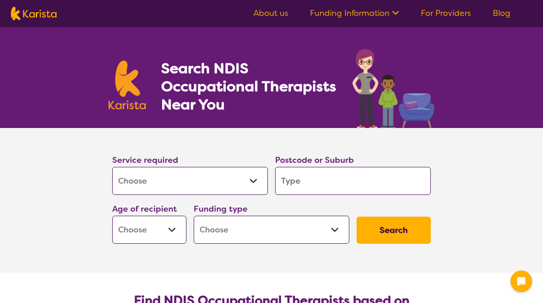  I want to click on label: Postcode or Suburb, so click(315, 160).